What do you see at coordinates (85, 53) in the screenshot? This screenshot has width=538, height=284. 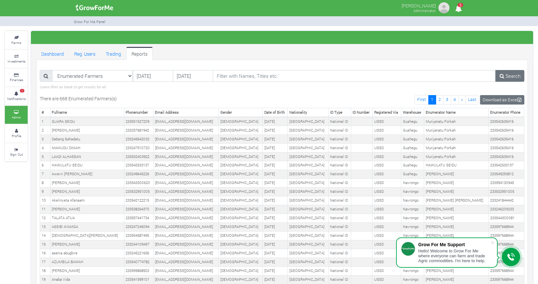 I see `a: Reg. Users` at bounding box center [85, 53].